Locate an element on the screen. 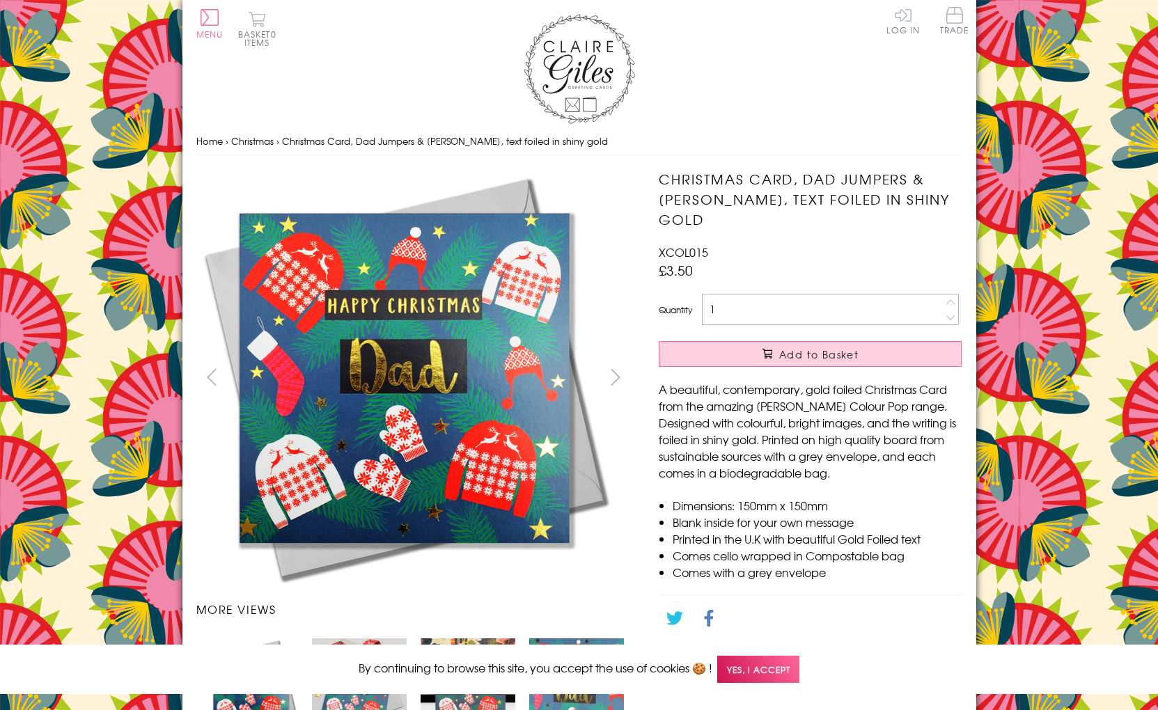 This screenshot has width=1158, height=710. span: £3.50 is located at coordinates (675, 270).